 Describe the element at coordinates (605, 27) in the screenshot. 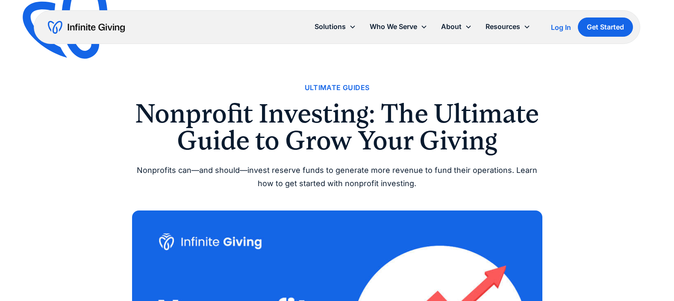

I see `a: Get Started` at that location.